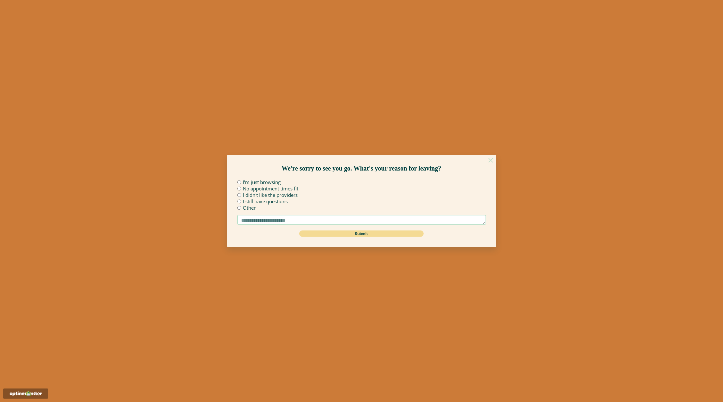 The width and height of the screenshot is (723, 402). I want to click on button: Submit, so click(361, 234).